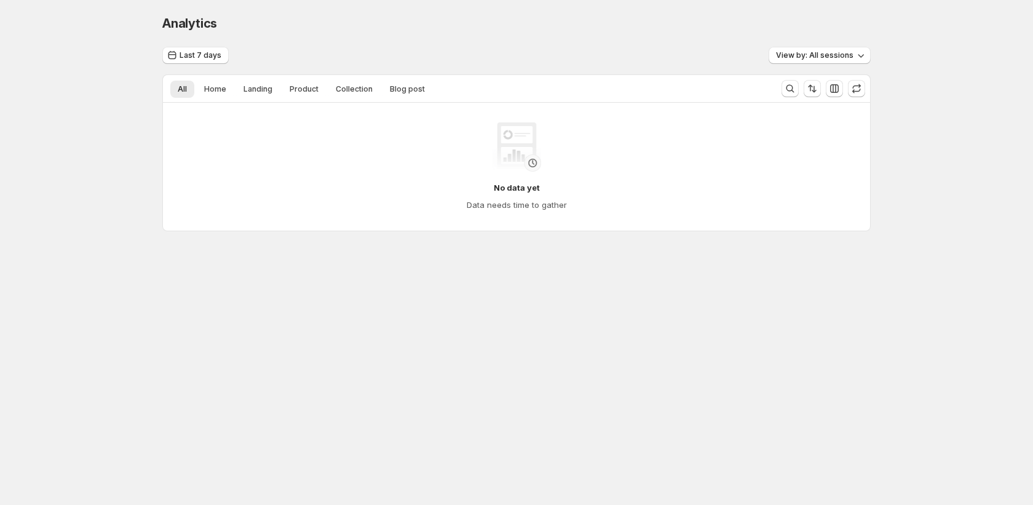  Describe the element at coordinates (201, 55) in the screenshot. I see `span: Last 7 days` at that location.